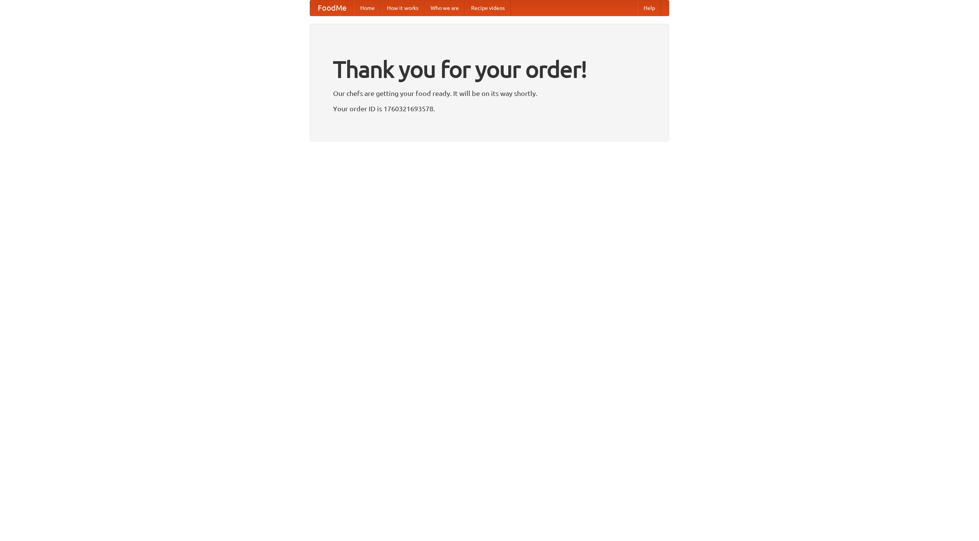 The image size is (979, 541). What do you see at coordinates (649, 8) in the screenshot?
I see `a: Help` at bounding box center [649, 8].